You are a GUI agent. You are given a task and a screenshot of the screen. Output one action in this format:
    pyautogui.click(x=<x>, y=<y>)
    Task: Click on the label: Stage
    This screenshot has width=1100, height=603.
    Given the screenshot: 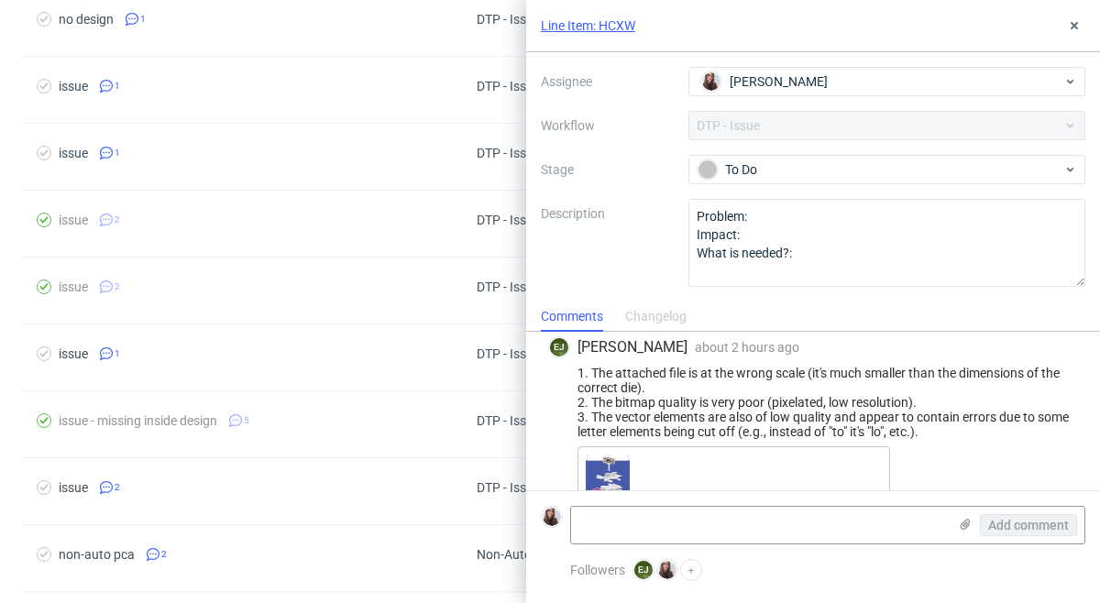 What is the action you would take?
    pyautogui.click(x=607, y=170)
    